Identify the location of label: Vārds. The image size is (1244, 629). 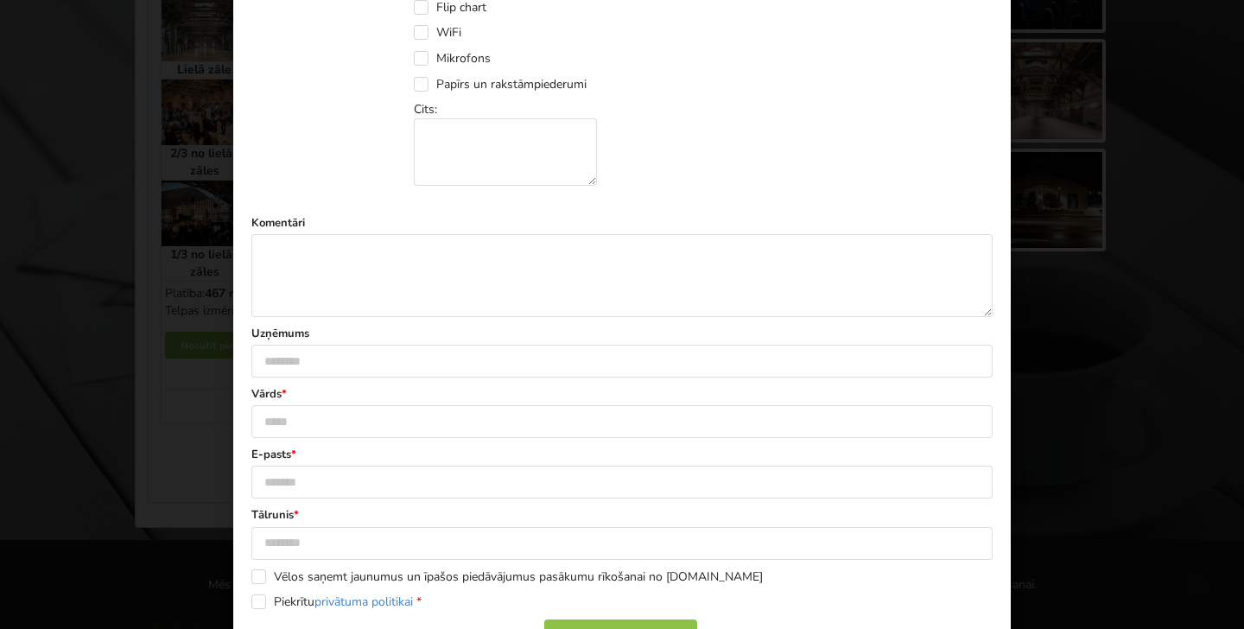
(622, 394).